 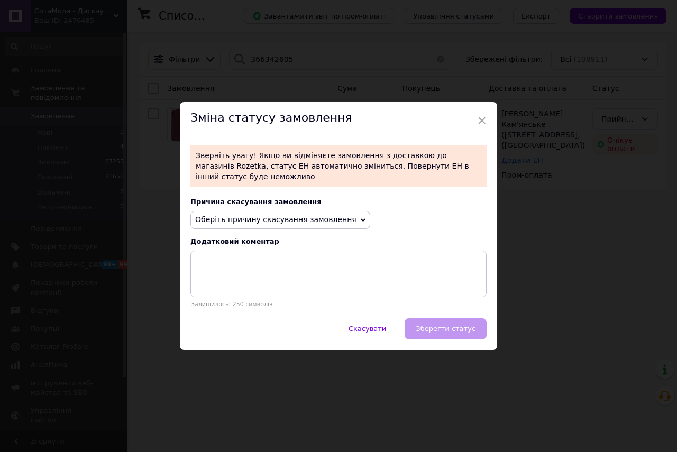 What do you see at coordinates (367, 329) in the screenshot?
I see `button: Скасувати` at bounding box center [367, 329].